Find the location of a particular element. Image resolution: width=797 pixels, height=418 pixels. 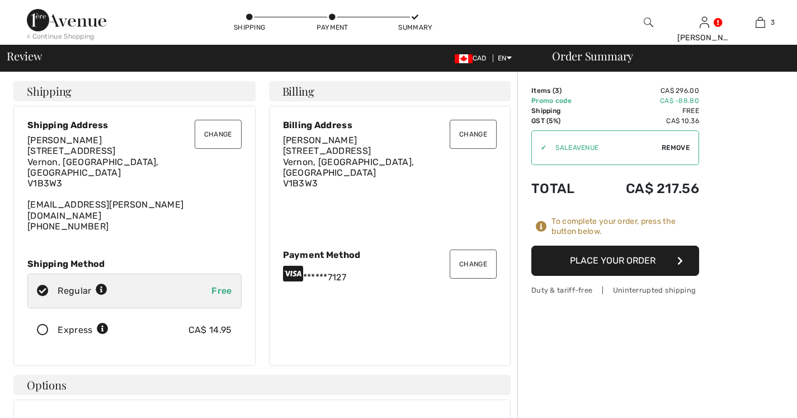

td: GST (5%) is located at coordinates (562, 121).